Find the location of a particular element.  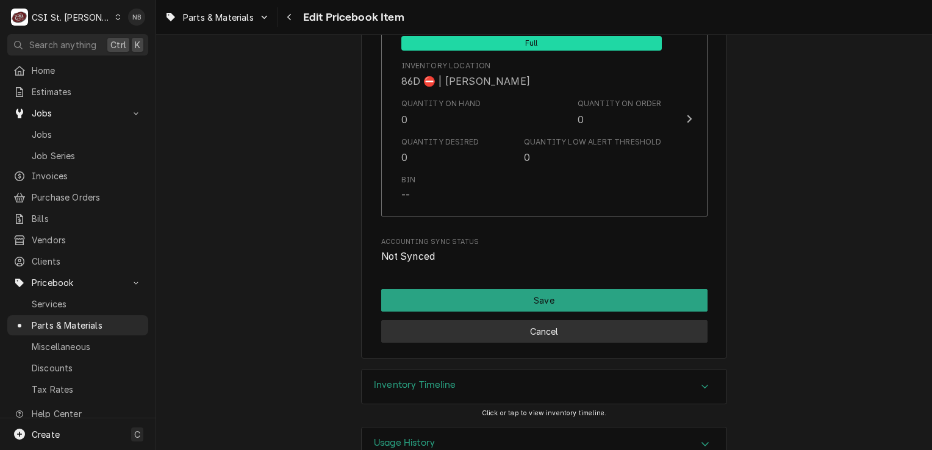

span: Help Center is located at coordinates (86, 413).